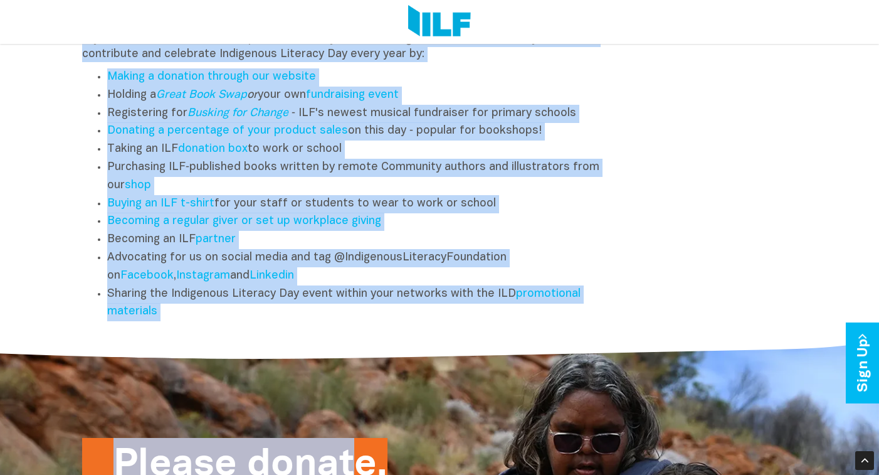  I want to click on li: Taking an ILF to work or school, so click(361, 149).